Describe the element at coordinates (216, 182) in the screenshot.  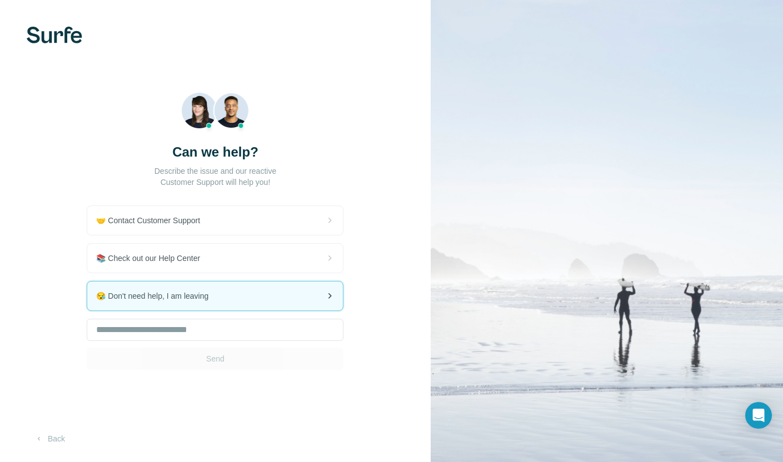
I see `p: Customer Support will help you!` at that location.